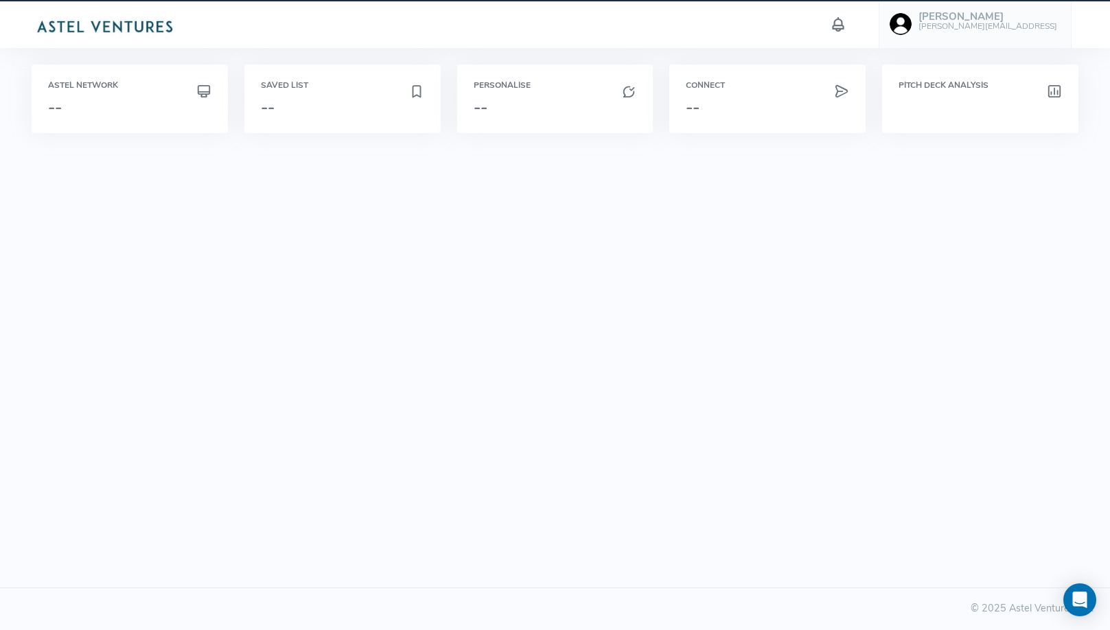 The width and height of the screenshot is (1110, 630). What do you see at coordinates (130, 85) in the screenshot?
I see `h6: Astel Network` at bounding box center [130, 85].